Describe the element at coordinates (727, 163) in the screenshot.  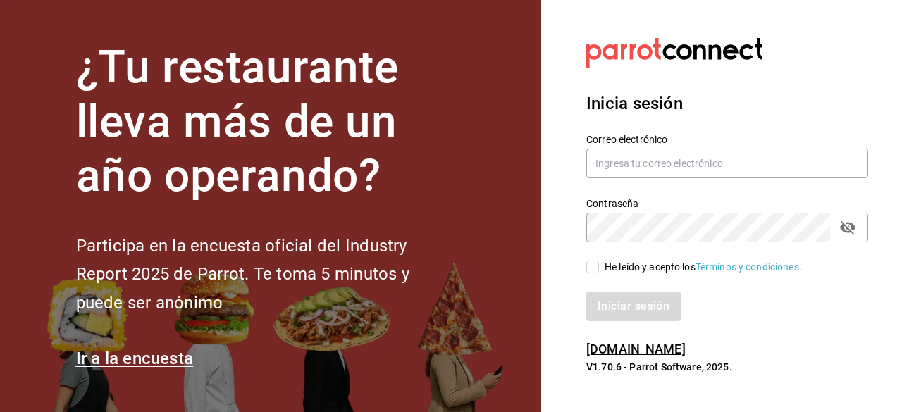
I see `input: Ingresa tu correo electrónico` at that location.